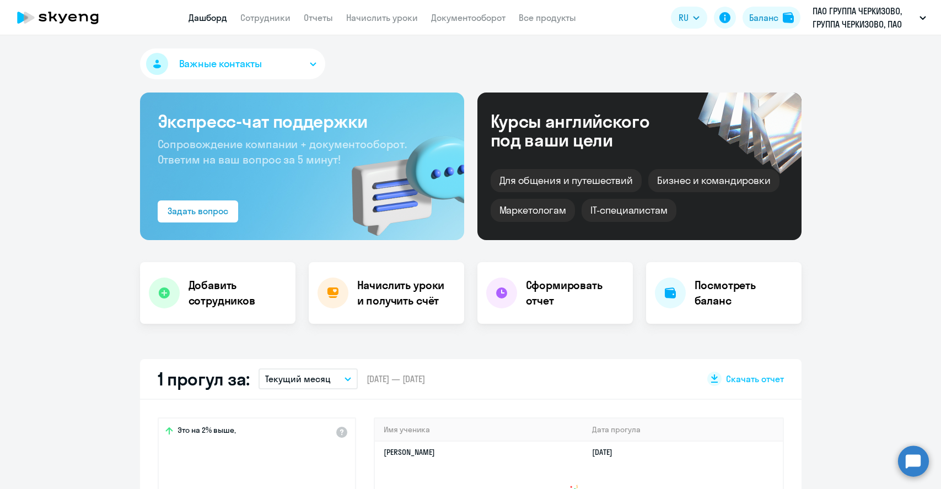 The image size is (941, 489). Describe the element at coordinates (302, 121) in the screenshot. I see `h3: Экспресс-чат поддержки` at that location.